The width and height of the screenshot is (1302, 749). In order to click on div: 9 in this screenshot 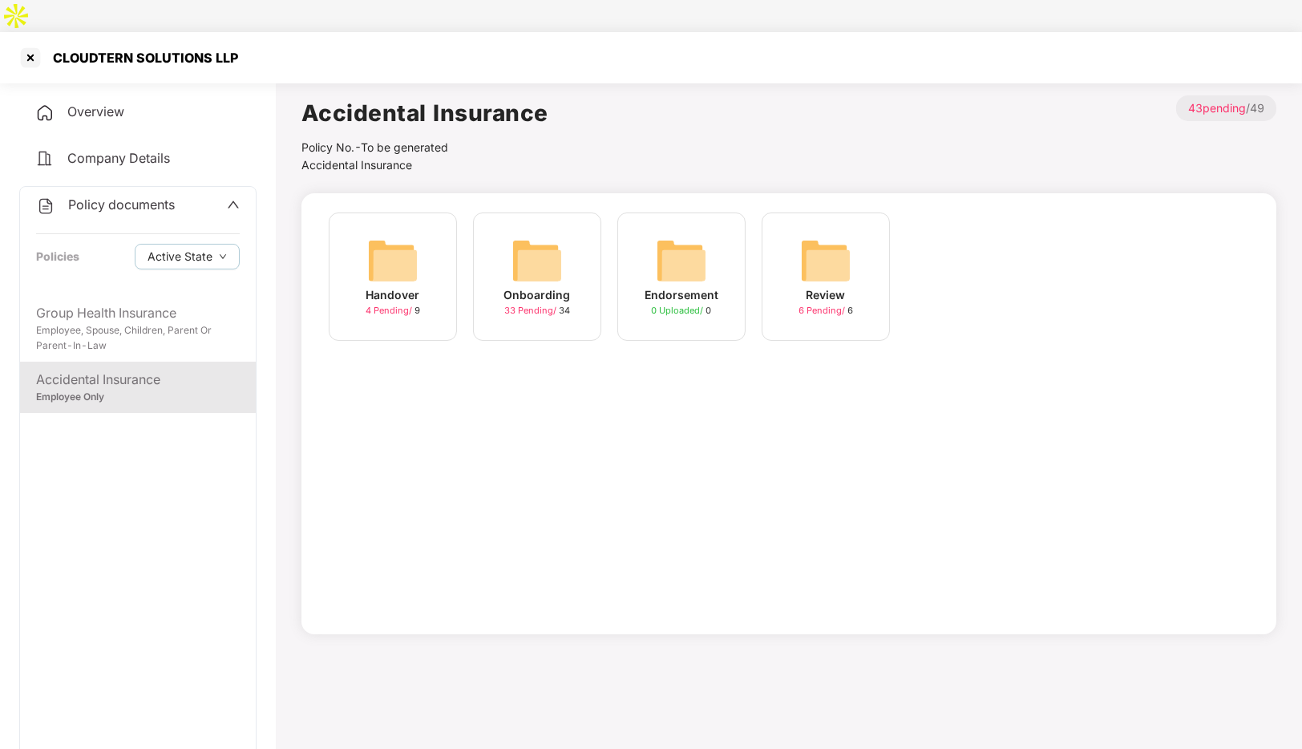, I will do `click(393, 310)`.